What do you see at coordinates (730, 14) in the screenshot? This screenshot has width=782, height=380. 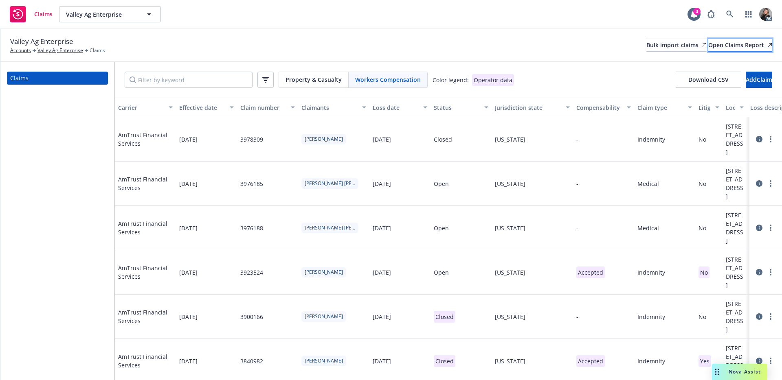 I see `a: Search` at bounding box center [730, 14].